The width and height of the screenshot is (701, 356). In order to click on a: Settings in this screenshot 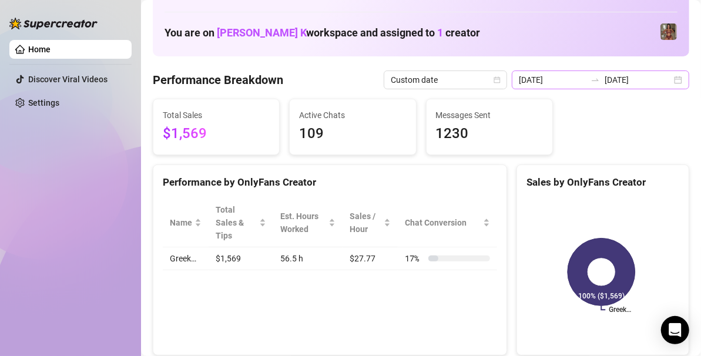, I will do `click(43, 103)`.